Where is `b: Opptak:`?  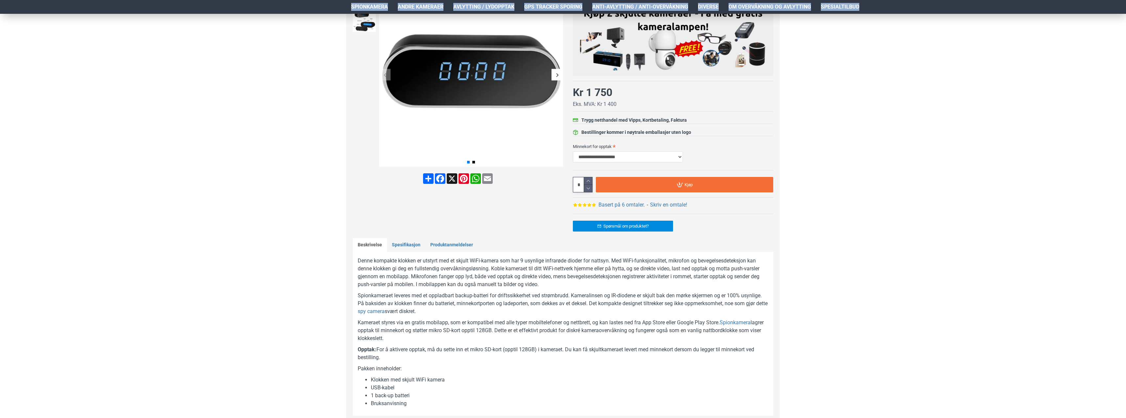 b: Opptak: is located at coordinates (367, 349).